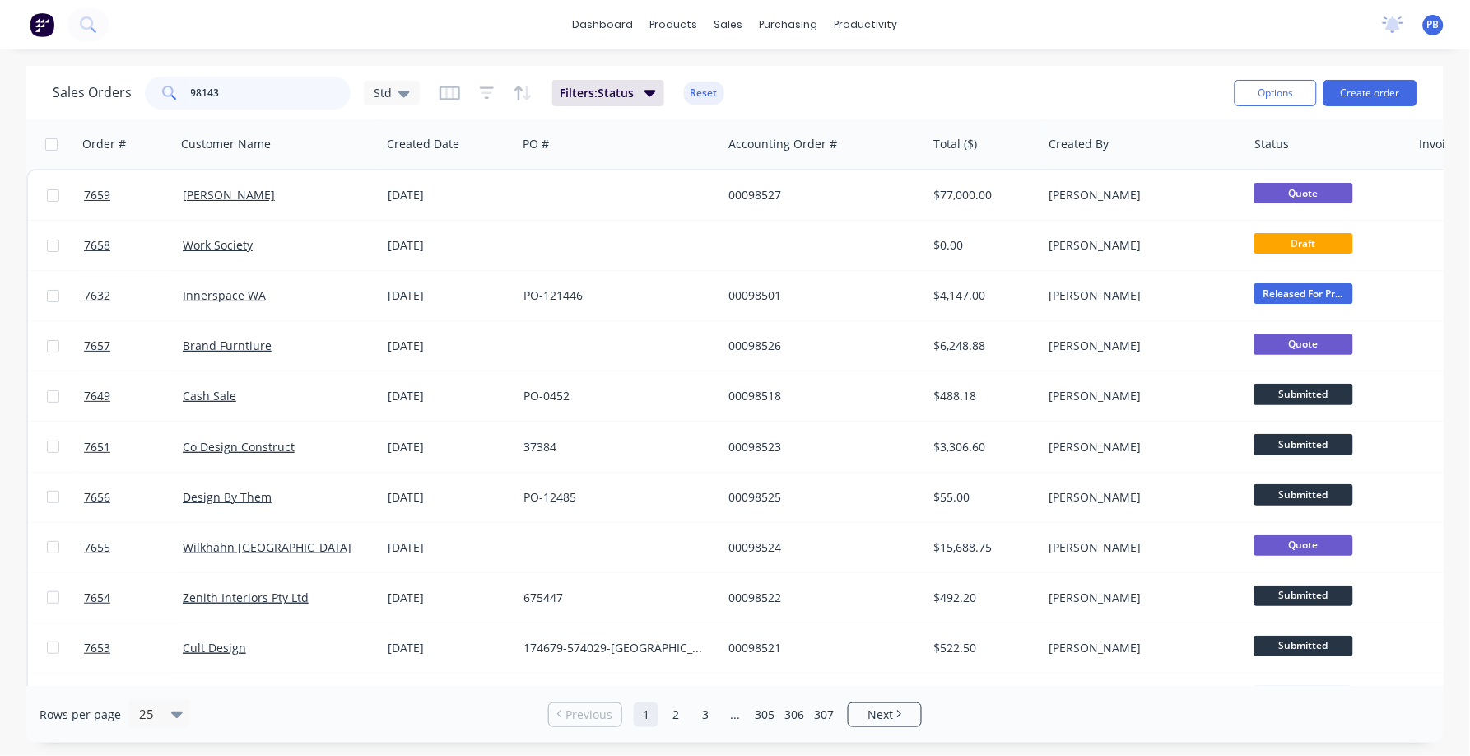  Describe the element at coordinates (42, 25) in the screenshot. I see `img: Factory` at that location.